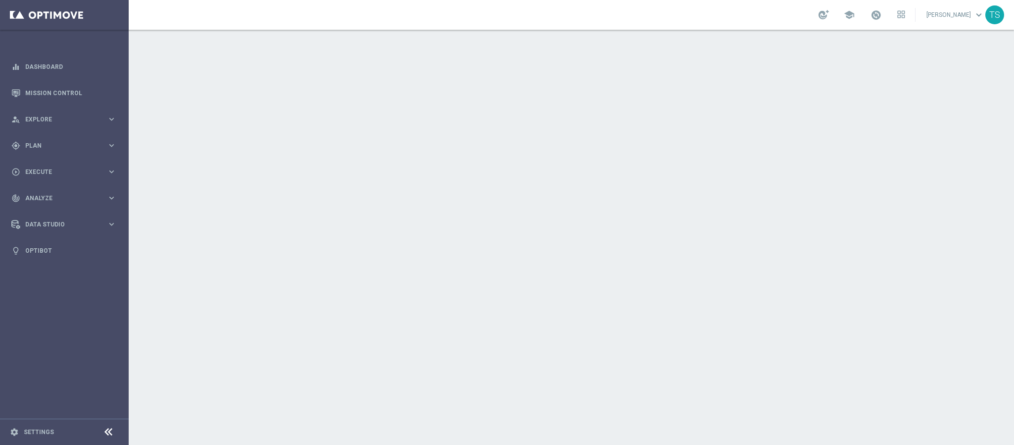  I want to click on span: Explore, so click(66, 119).